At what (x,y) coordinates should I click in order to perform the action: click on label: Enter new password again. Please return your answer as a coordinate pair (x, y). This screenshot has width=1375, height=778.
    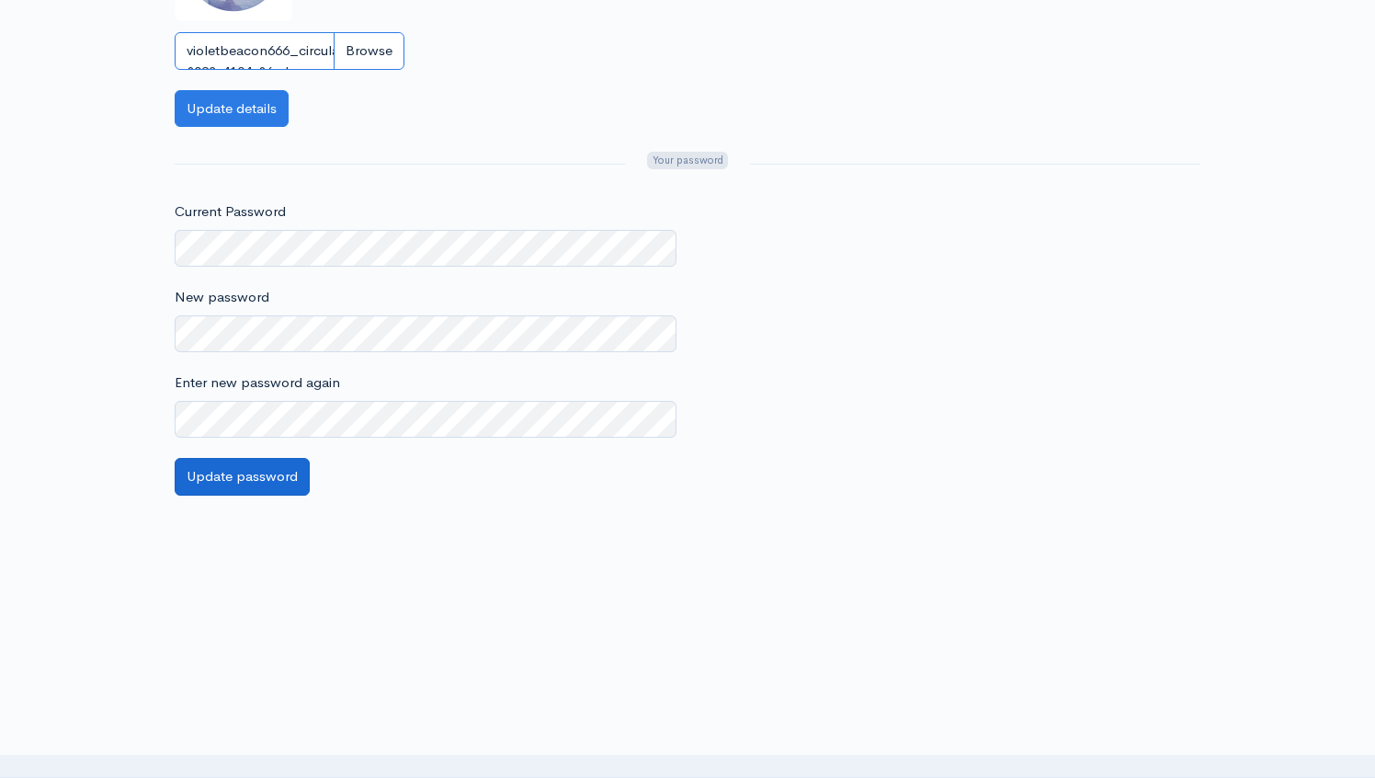
    Looking at the image, I should click on (257, 382).